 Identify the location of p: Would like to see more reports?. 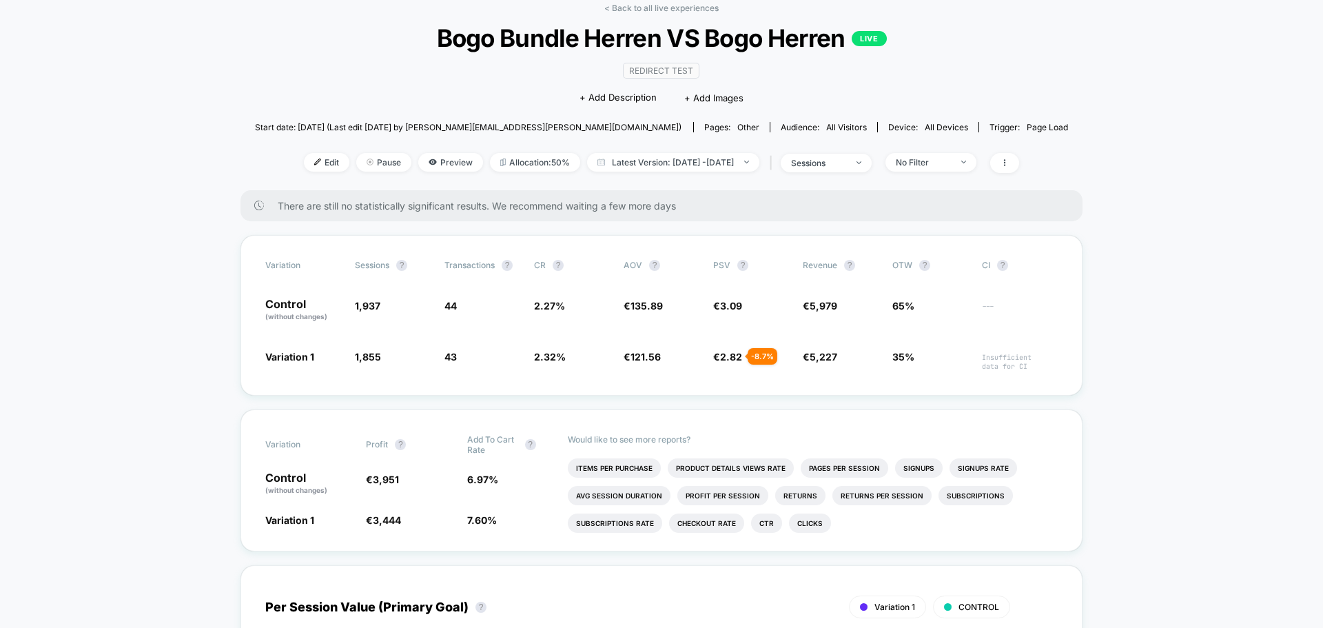
(812, 439).